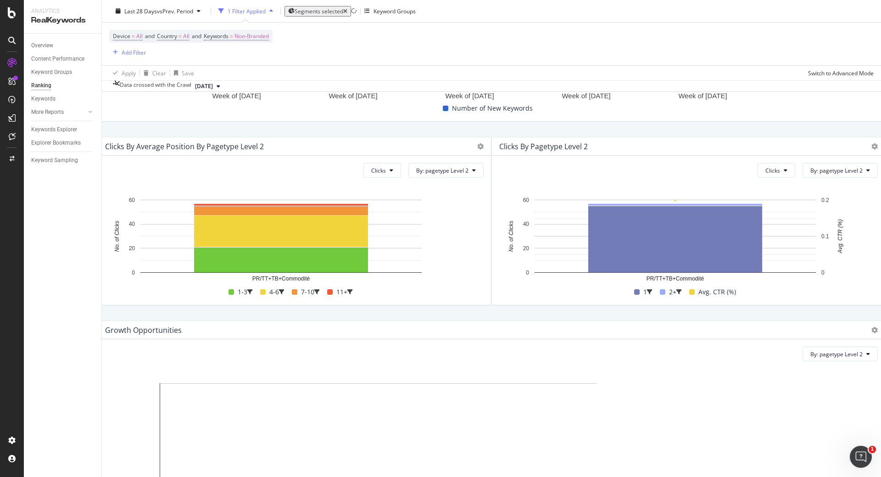 Image resolution: width=881 pixels, height=477 pixels. Describe the element at coordinates (317, 11) in the screenshot. I see `button: Segments selected` at that location.